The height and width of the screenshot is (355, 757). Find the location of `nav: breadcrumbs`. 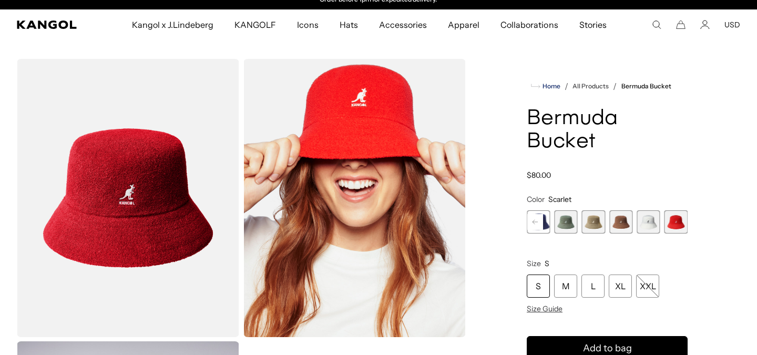

nav: breadcrumbs is located at coordinates (607, 86).